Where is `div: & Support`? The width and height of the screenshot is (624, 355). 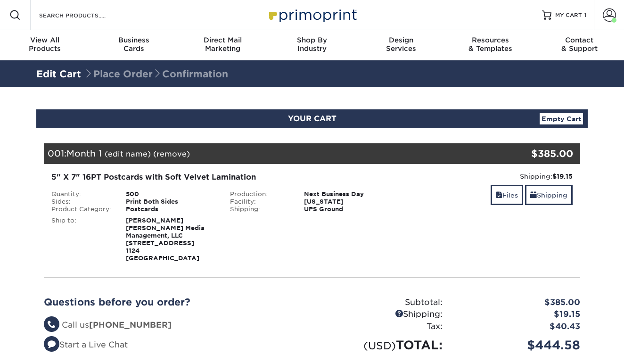 div: & Support is located at coordinates (579, 44).